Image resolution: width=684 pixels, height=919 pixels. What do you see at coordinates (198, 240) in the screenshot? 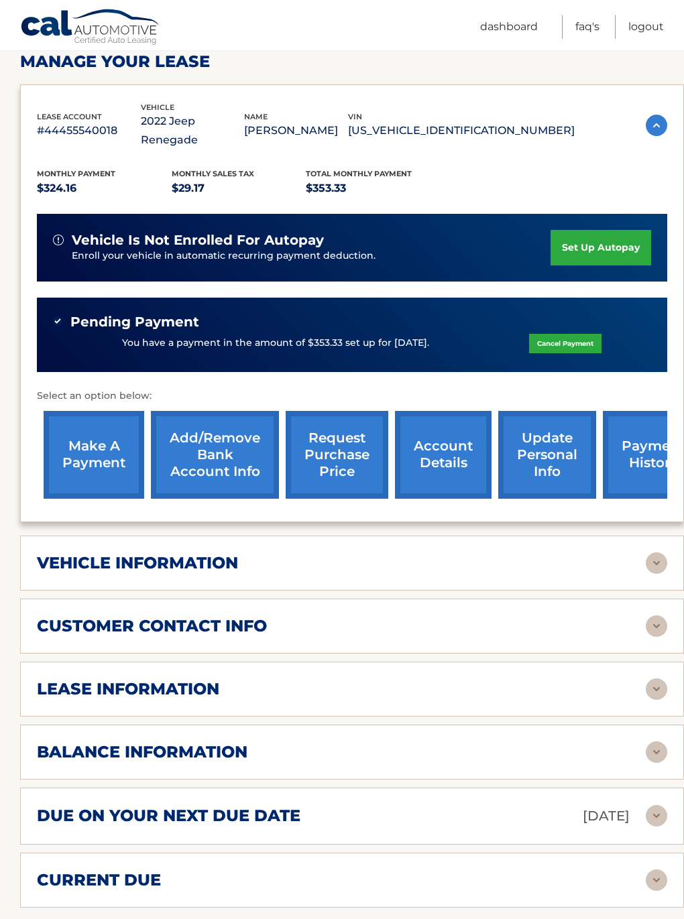
I see `span: vehicle is not enrolled for autopay` at bounding box center [198, 240].